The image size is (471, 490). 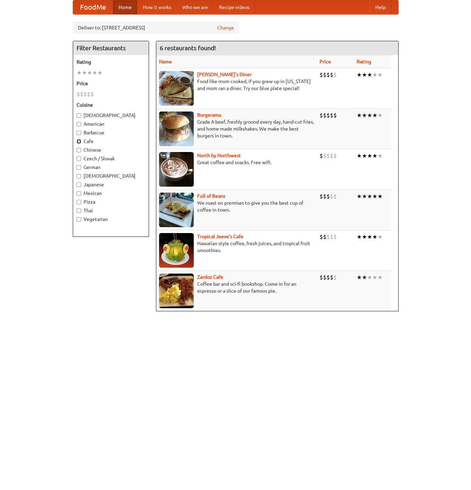 I want to click on b: Burgerama, so click(x=209, y=115).